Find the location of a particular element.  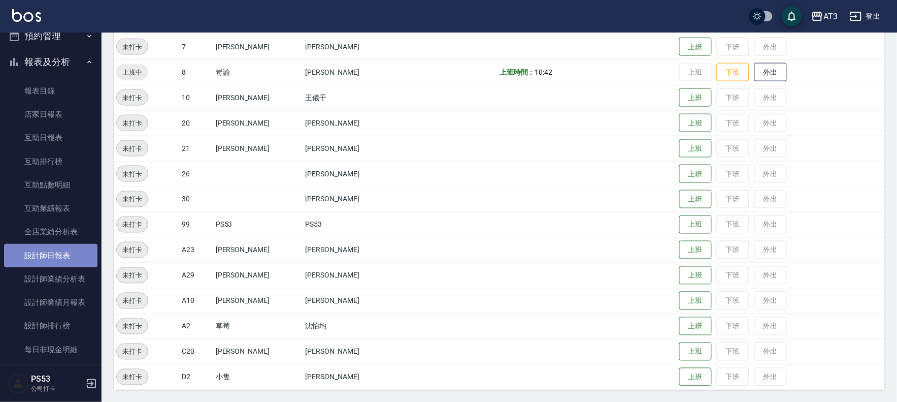

p: 公司打卡 is located at coordinates (57, 388).